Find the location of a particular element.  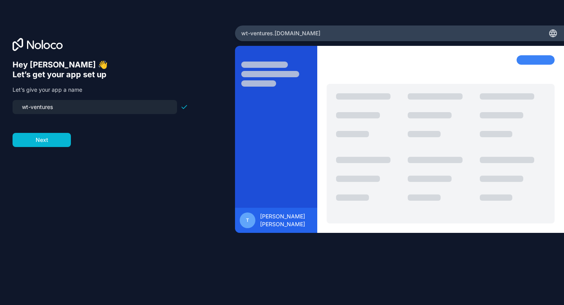

h6: Let’s get your app set up is located at coordinates (100, 74).